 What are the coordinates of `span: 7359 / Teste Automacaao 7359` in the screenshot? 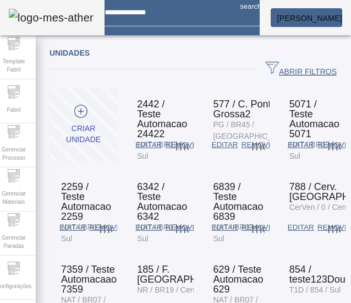 It's located at (89, 279).